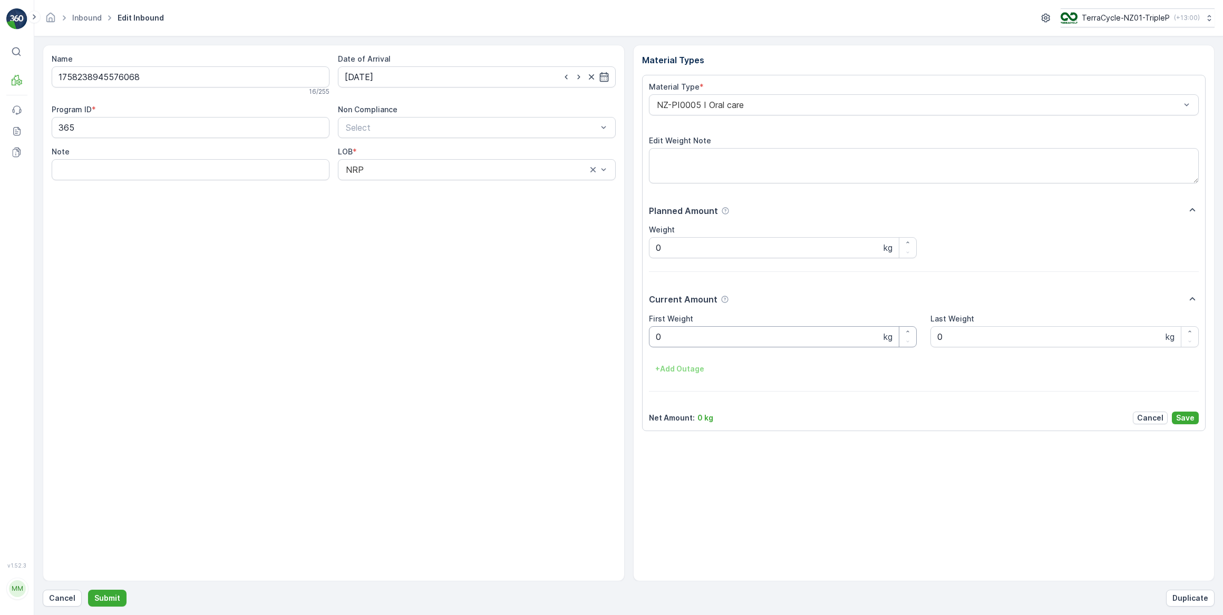 This screenshot has height=615, width=1223. I want to click on label: Weight, so click(662, 229).